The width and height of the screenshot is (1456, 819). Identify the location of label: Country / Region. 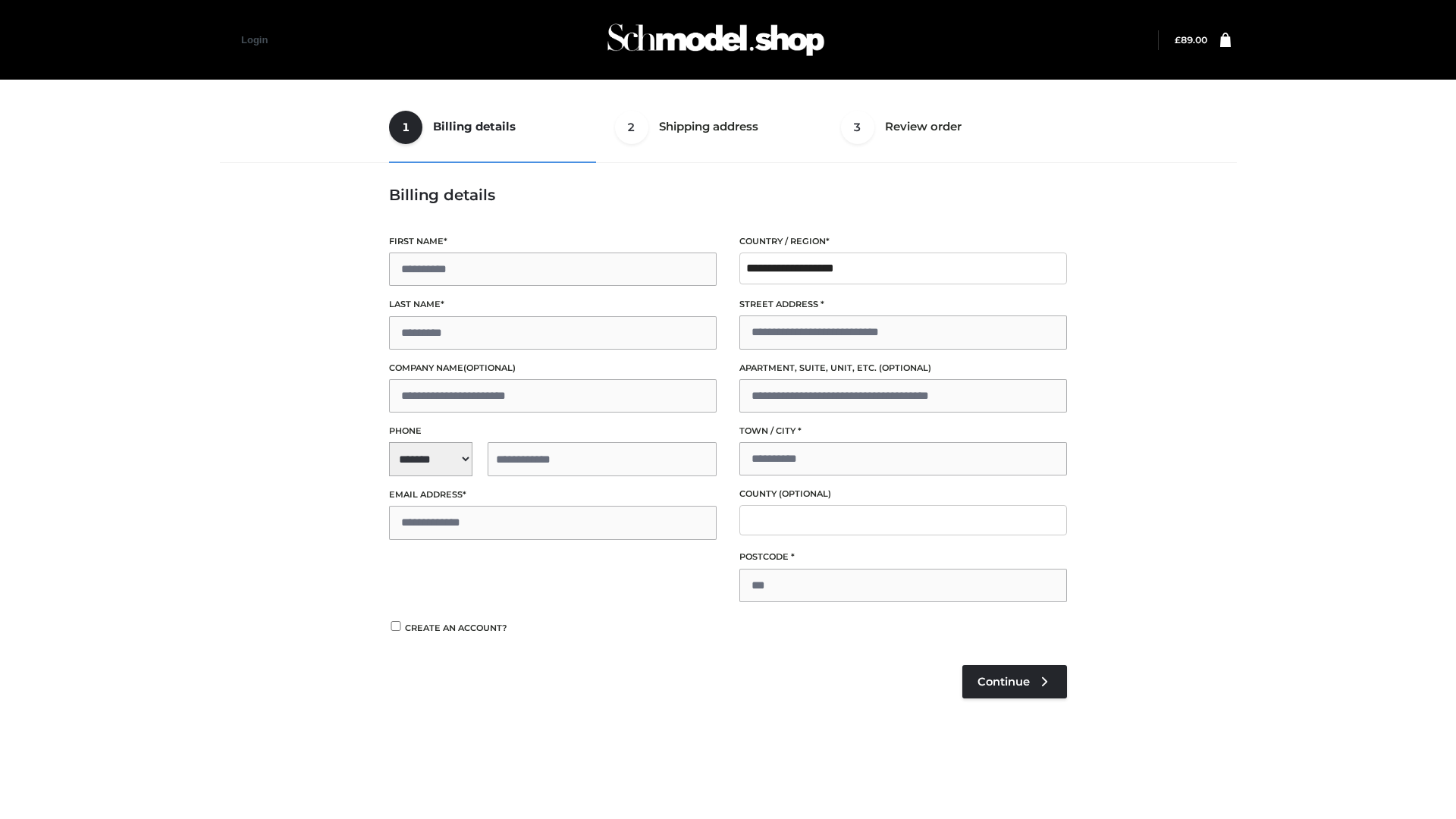
(903, 241).